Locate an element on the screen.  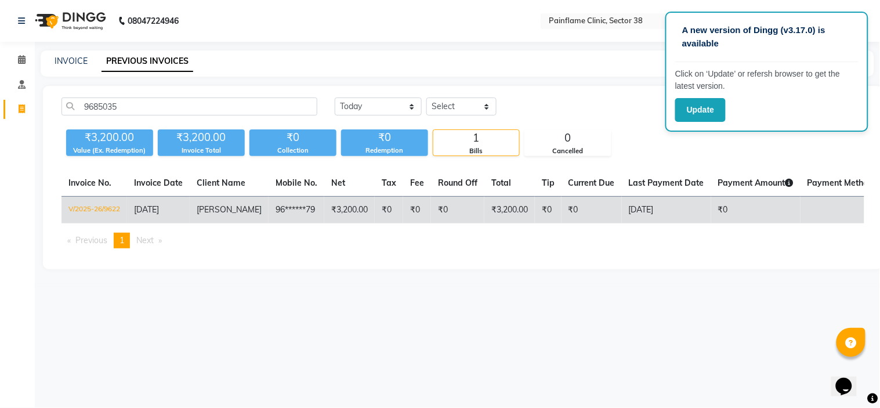
div: Collection is located at coordinates (293, 150).